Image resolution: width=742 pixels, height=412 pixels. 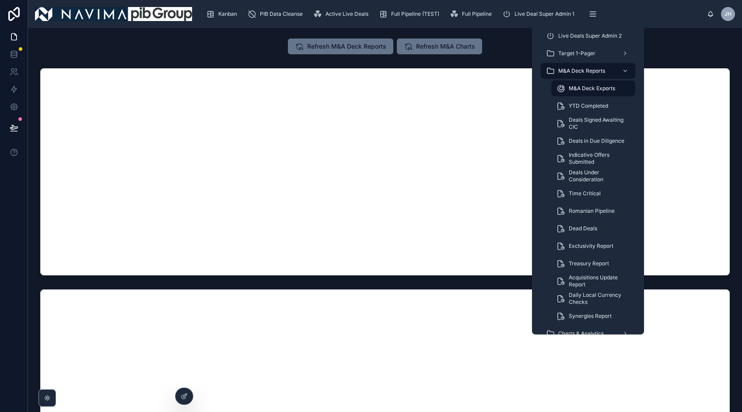 I want to click on button: Refresh M&A Deck Reports, so click(x=340, y=46).